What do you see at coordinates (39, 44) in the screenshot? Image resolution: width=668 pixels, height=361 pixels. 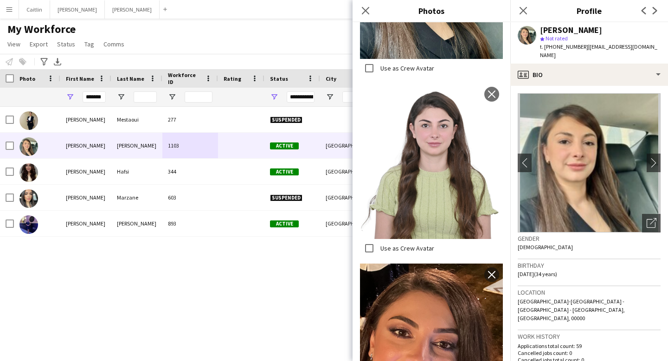 I see `span: Export` at bounding box center [39, 44].